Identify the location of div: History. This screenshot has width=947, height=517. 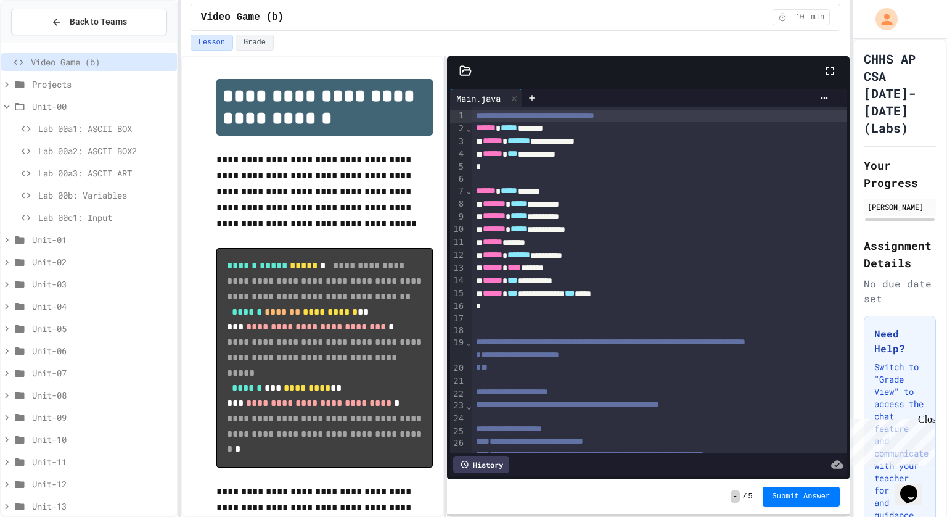
(481, 464).